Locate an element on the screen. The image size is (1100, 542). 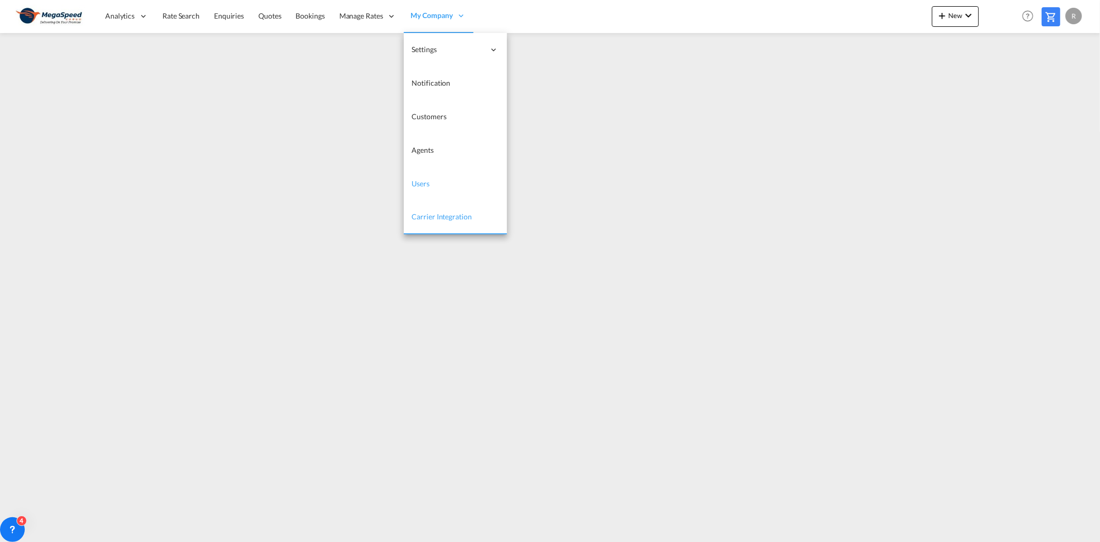
div: R is located at coordinates (1074, 16).